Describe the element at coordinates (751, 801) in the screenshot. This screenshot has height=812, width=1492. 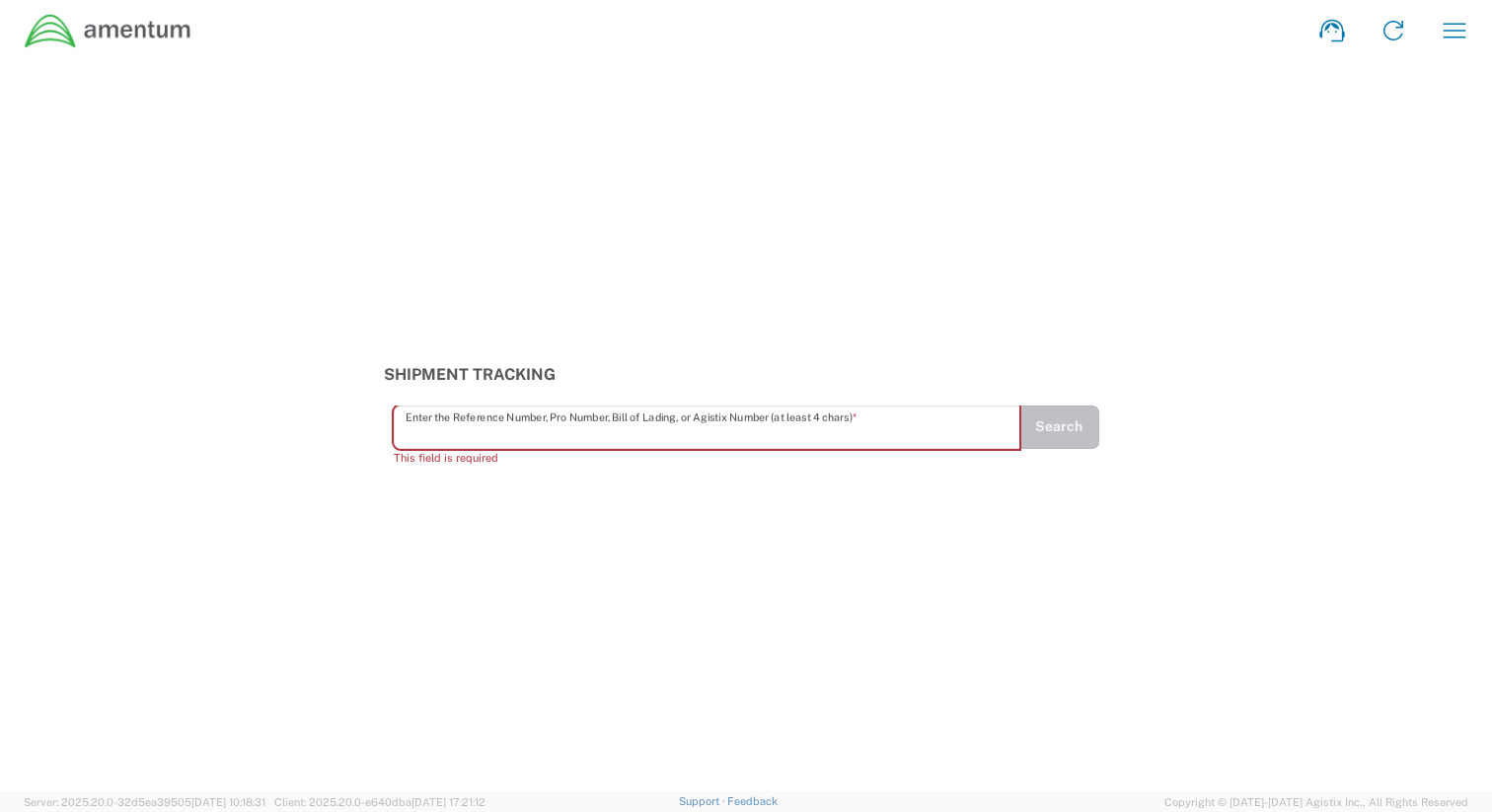
I see `a: Feedback` at that location.